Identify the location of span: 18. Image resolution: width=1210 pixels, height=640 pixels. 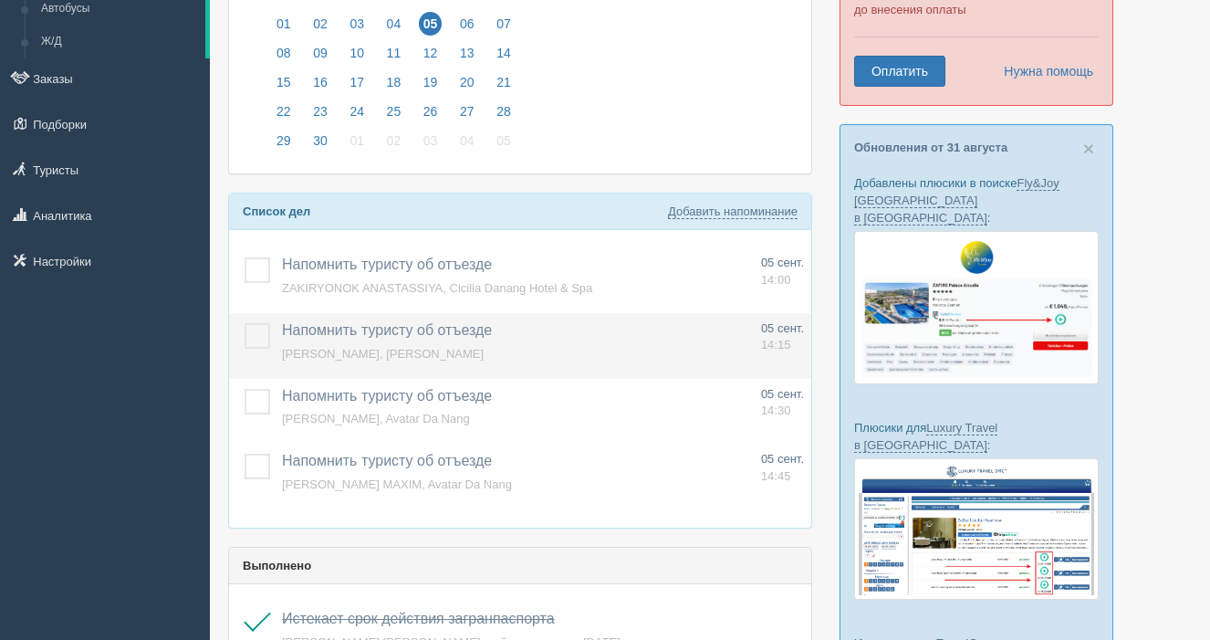
(394, 82).